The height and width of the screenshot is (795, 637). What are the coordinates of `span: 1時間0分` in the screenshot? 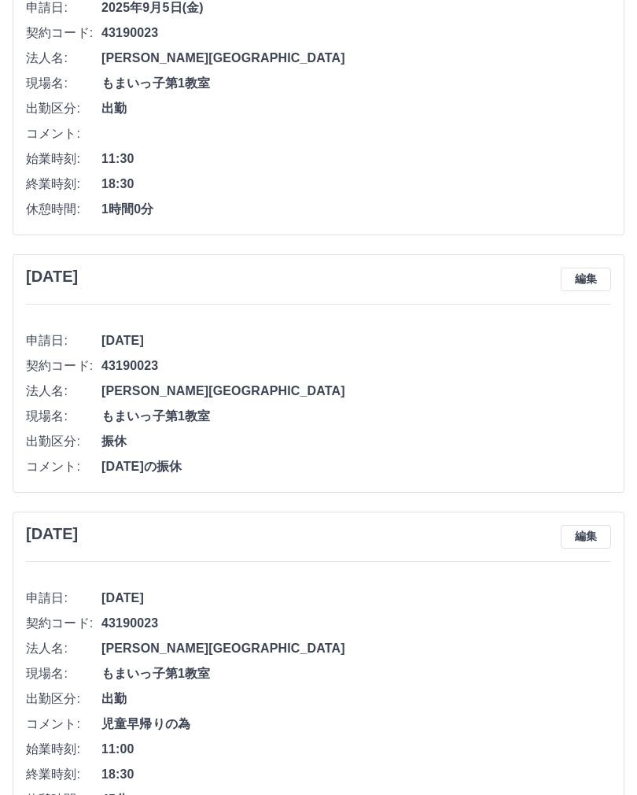 It's located at (356, 209).